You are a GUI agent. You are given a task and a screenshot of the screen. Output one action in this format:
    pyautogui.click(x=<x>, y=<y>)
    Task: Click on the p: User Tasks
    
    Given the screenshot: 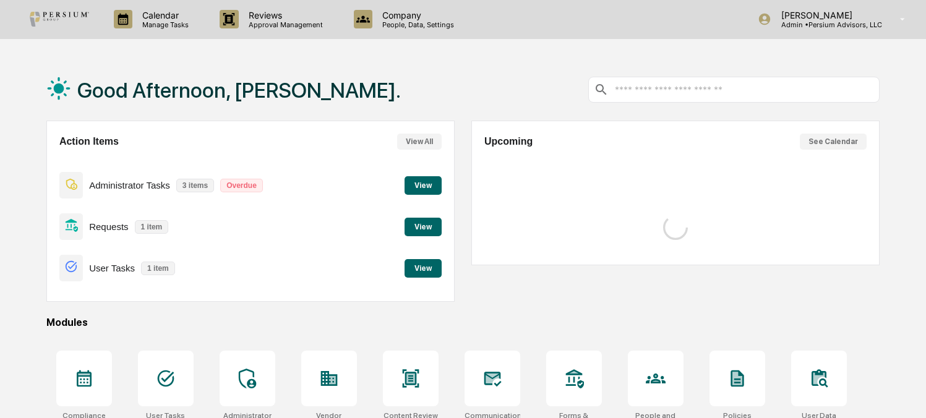 What is the action you would take?
    pyautogui.click(x=112, y=268)
    